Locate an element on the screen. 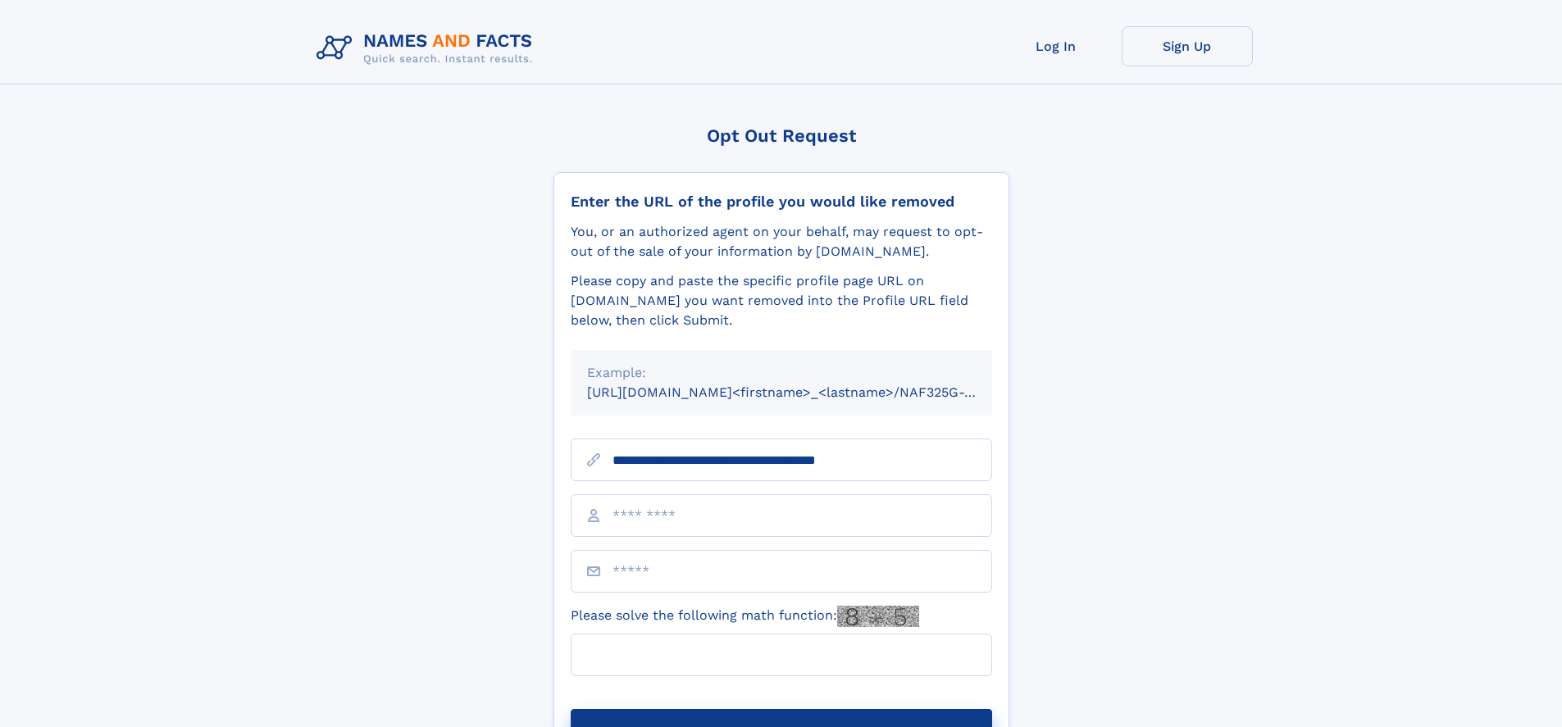  a: Sign Up is located at coordinates (1187, 46).